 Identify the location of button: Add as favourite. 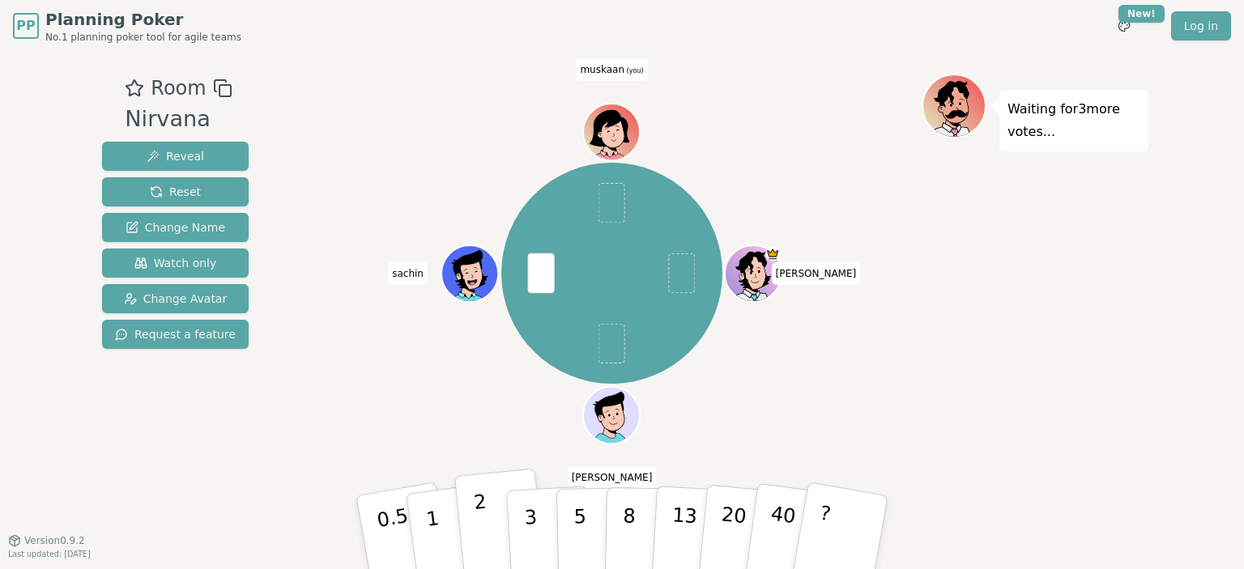
(134, 88).